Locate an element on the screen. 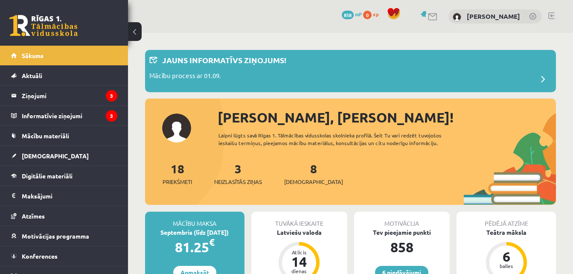  span: mP is located at coordinates (358, 14).